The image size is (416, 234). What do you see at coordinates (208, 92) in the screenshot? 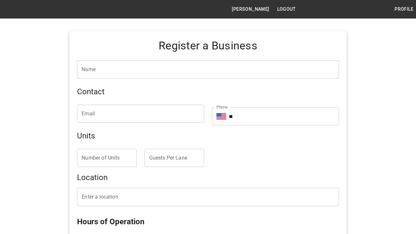
I see `h5: Contact` at bounding box center [208, 92].